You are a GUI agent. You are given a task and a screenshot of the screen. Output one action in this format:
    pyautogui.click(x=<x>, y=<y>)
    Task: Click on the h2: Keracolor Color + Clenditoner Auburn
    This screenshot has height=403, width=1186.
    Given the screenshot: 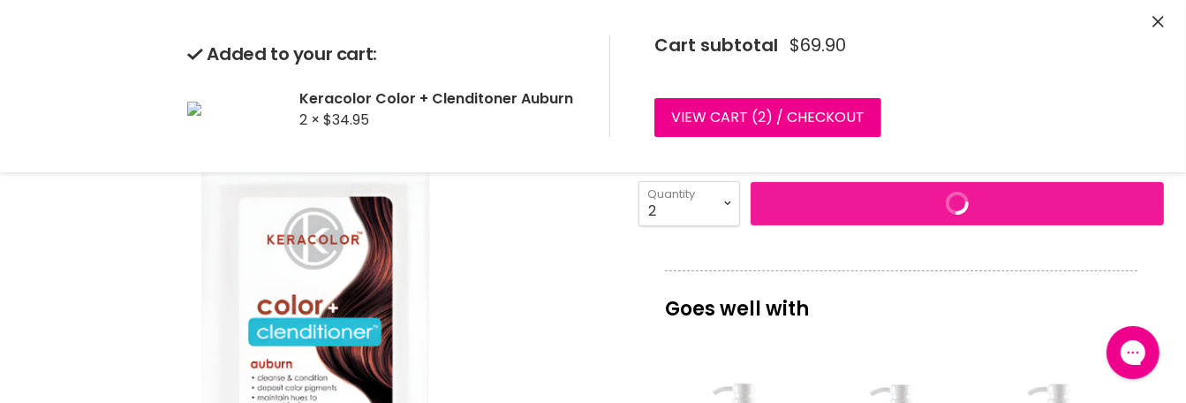 What is the action you would take?
    pyautogui.click(x=441, y=98)
    